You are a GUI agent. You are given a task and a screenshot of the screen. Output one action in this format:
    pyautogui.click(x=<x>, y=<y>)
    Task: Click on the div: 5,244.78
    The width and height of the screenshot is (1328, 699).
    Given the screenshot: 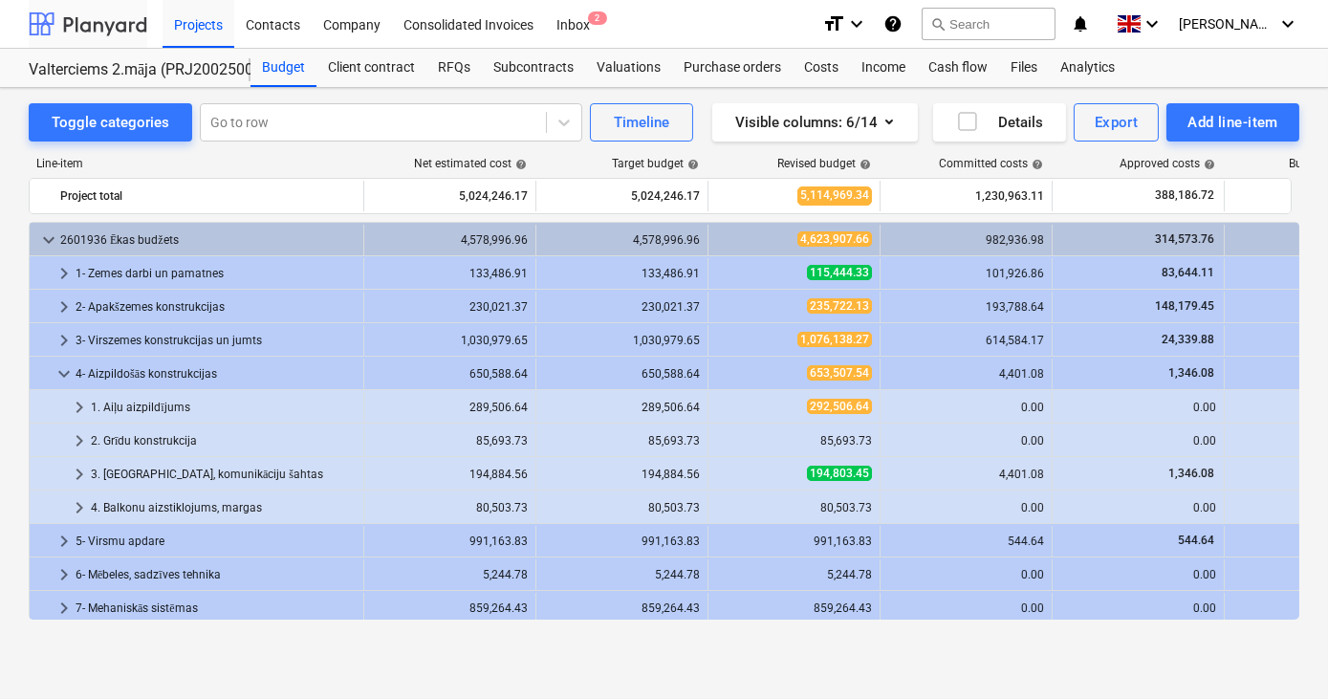 What is the action you would take?
    pyautogui.click(x=794, y=575)
    